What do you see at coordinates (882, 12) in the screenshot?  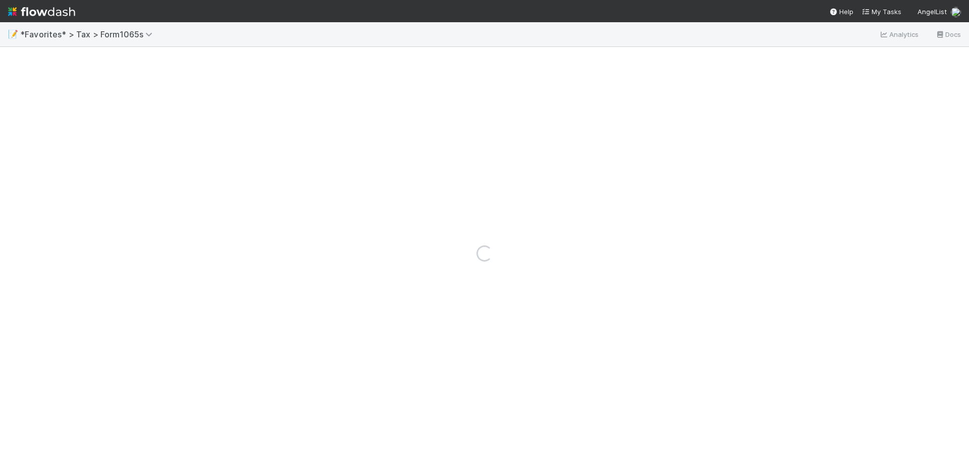 I see `a: My Tasks` at bounding box center [882, 12].